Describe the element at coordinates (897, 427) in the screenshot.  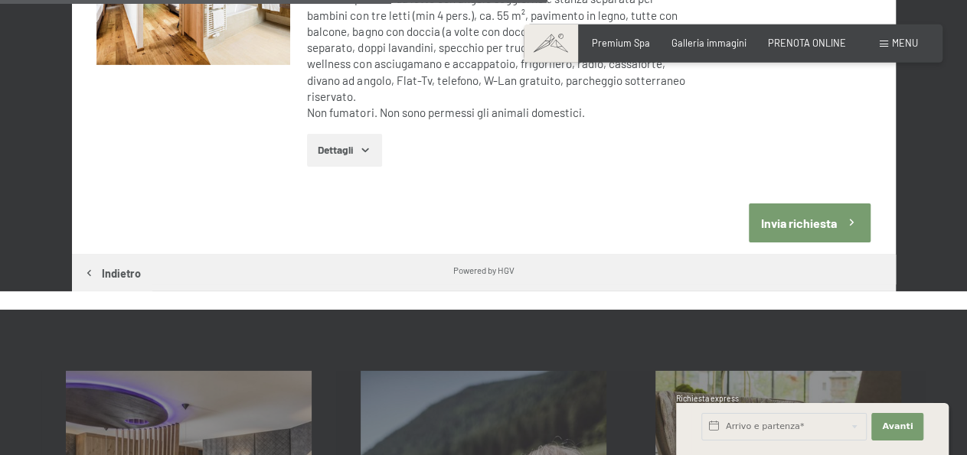
I see `span: Avanti` at that location.